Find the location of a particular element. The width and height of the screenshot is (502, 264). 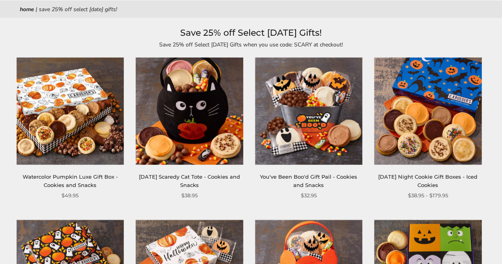

span: $32.95 is located at coordinates (309, 195).